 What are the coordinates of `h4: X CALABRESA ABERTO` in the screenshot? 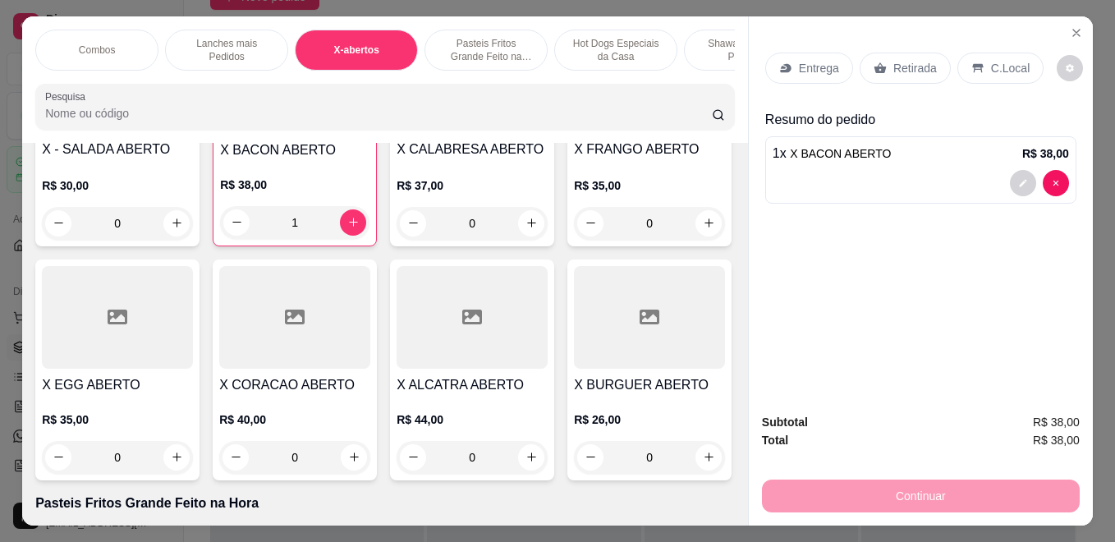 It's located at (472, 149).